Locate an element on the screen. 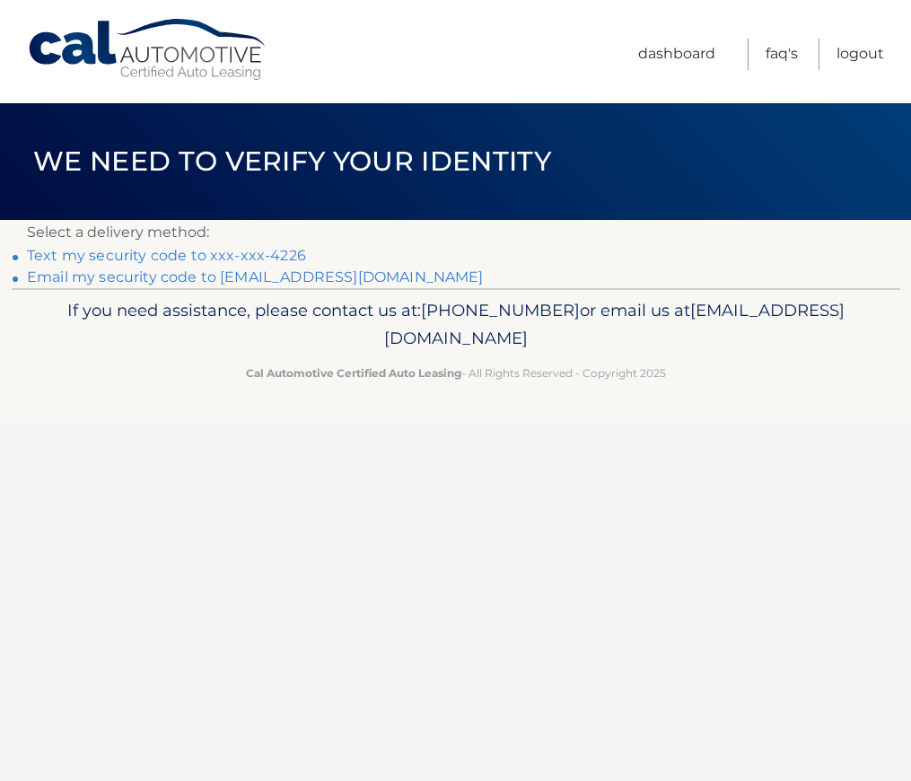 The image size is (911, 781). p: If you need assistance, please contact us at: or email us at is located at coordinates (456, 325).